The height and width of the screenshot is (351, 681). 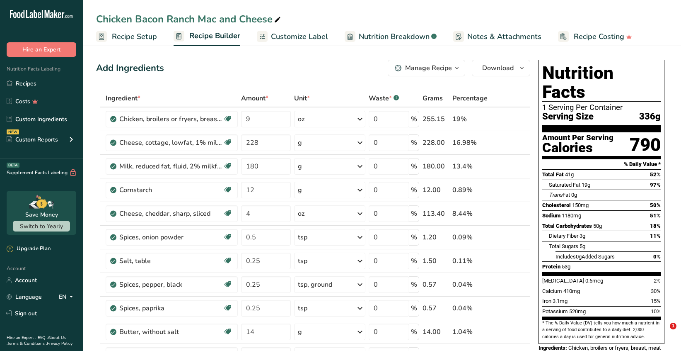 What do you see at coordinates (394, 36) in the screenshot?
I see `span: Nutrition Breakdown` at bounding box center [394, 36].